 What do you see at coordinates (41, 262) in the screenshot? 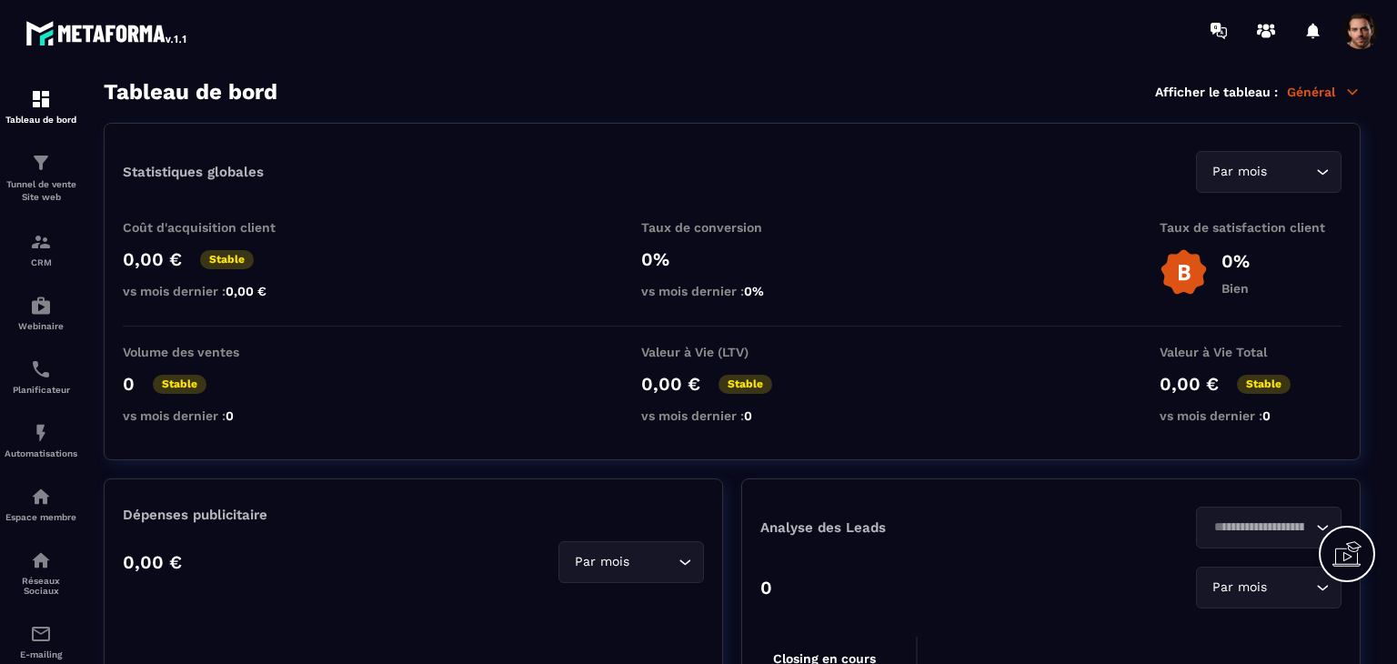
I see `p: CRM` at bounding box center [41, 262].